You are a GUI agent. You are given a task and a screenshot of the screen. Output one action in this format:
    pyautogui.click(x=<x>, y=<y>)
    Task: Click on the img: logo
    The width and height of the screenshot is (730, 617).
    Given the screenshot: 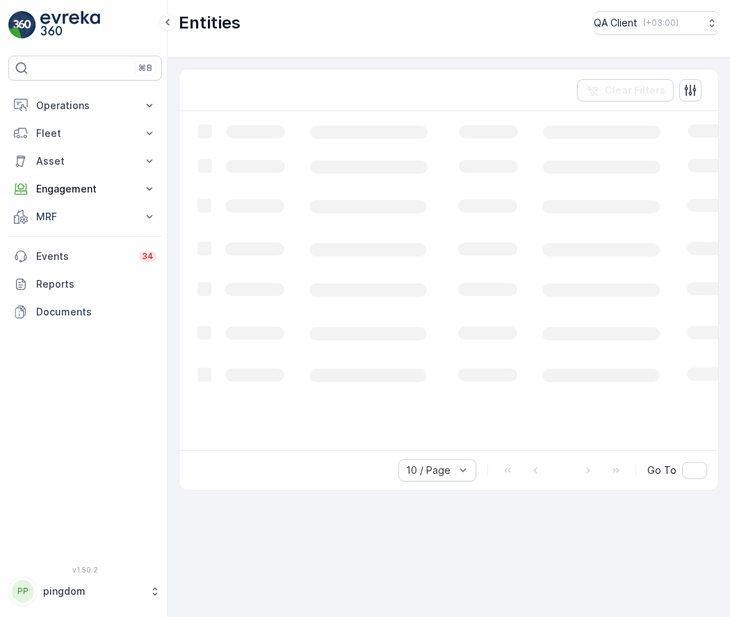 What is the action you would take?
    pyautogui.click(x=22, y=25)
    